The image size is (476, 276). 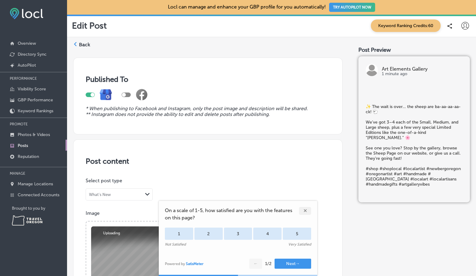 What do you see at coordinates (422, 74) in the screenshot?
I see `p: 1 minute ago` at bounding box center [422, 74].